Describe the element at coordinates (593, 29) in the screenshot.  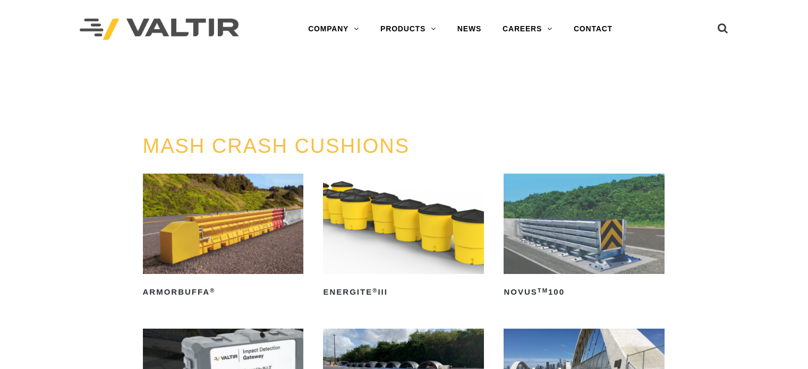
I see `a: CONTACT` at that location.